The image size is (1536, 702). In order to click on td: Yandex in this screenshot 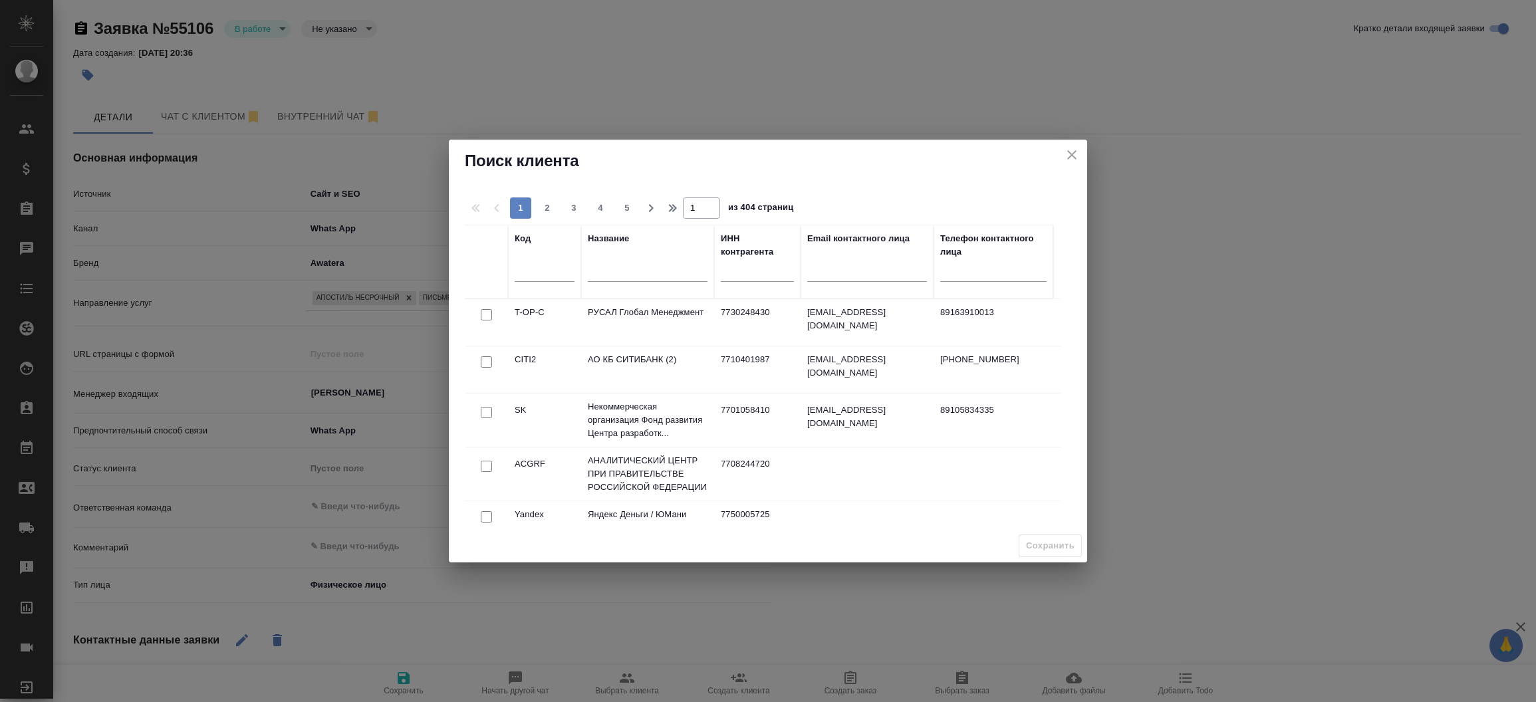, I will do `click(545, 525)`.